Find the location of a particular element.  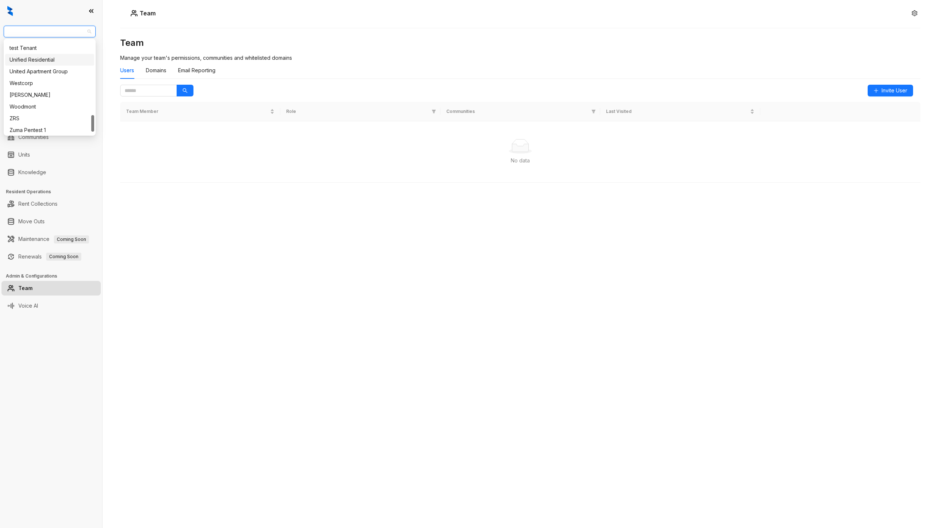

span: Team Member is located at coordinates (197, 111).